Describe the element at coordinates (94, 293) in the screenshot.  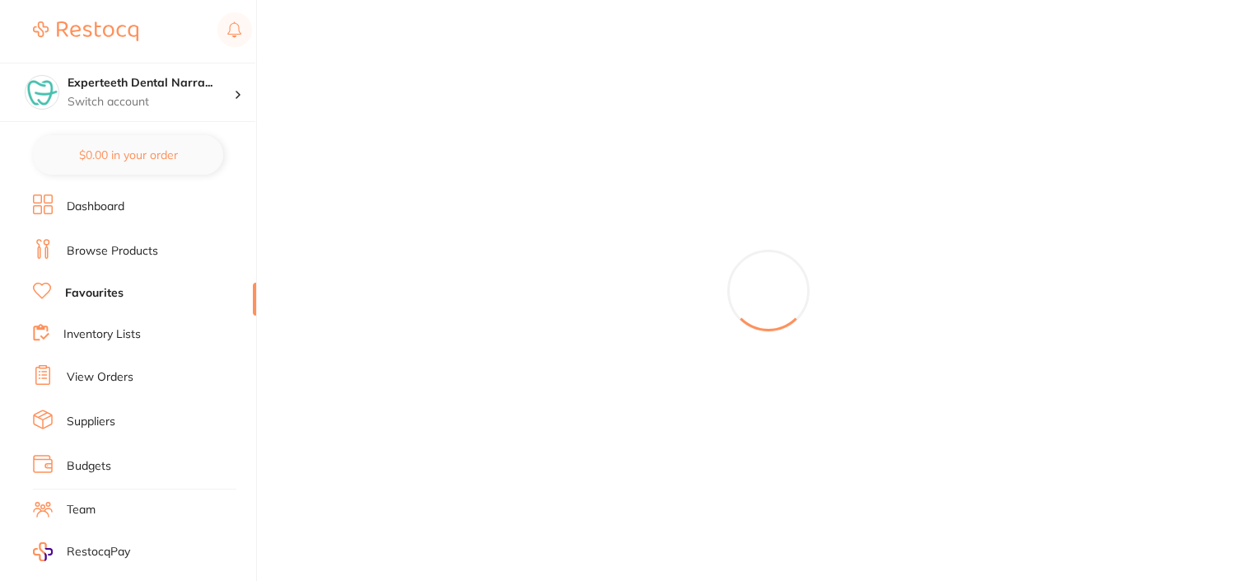
I see `a: Favourites` at that location.